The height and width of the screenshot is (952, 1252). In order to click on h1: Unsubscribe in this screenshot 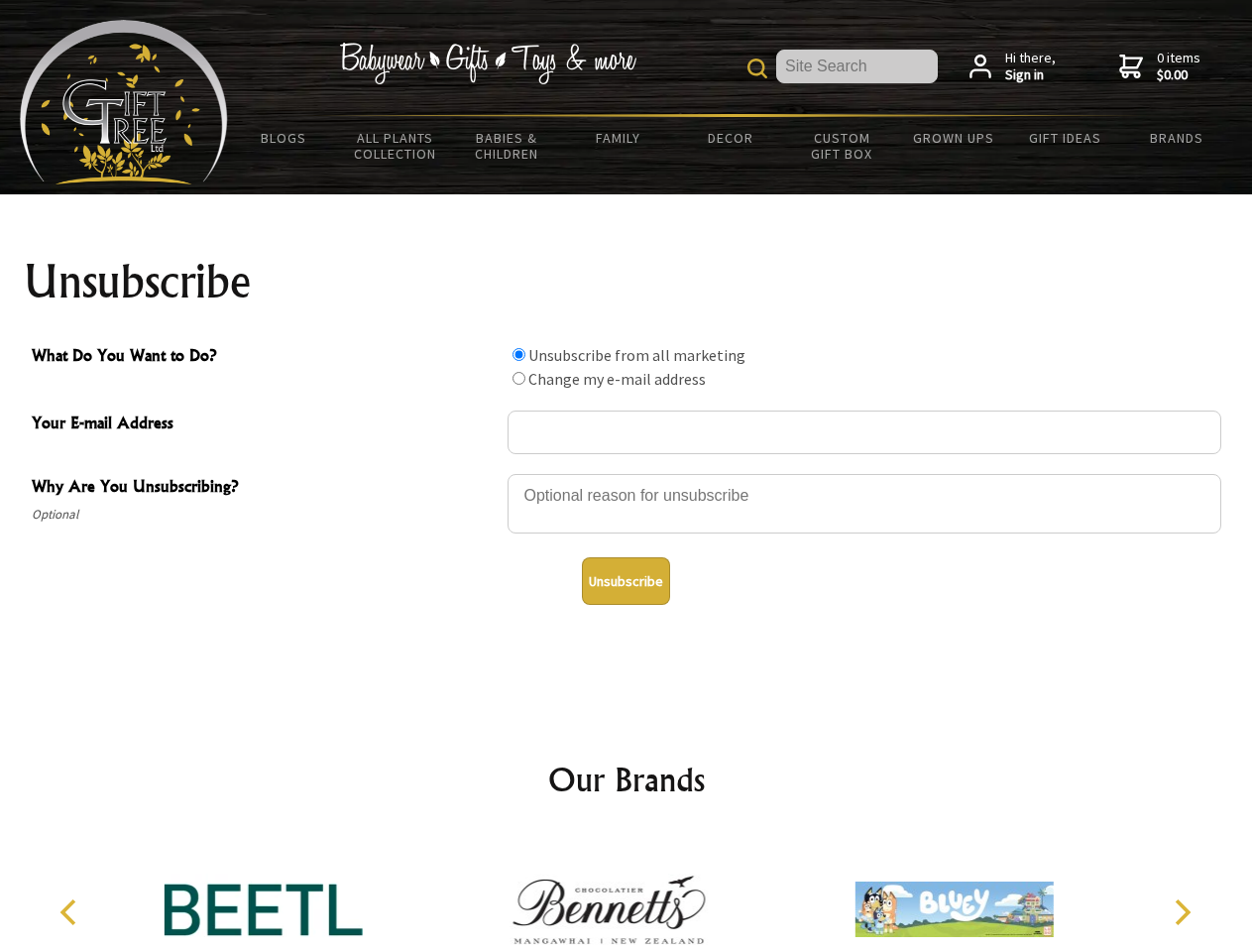, I will do `click(627, 281)`.